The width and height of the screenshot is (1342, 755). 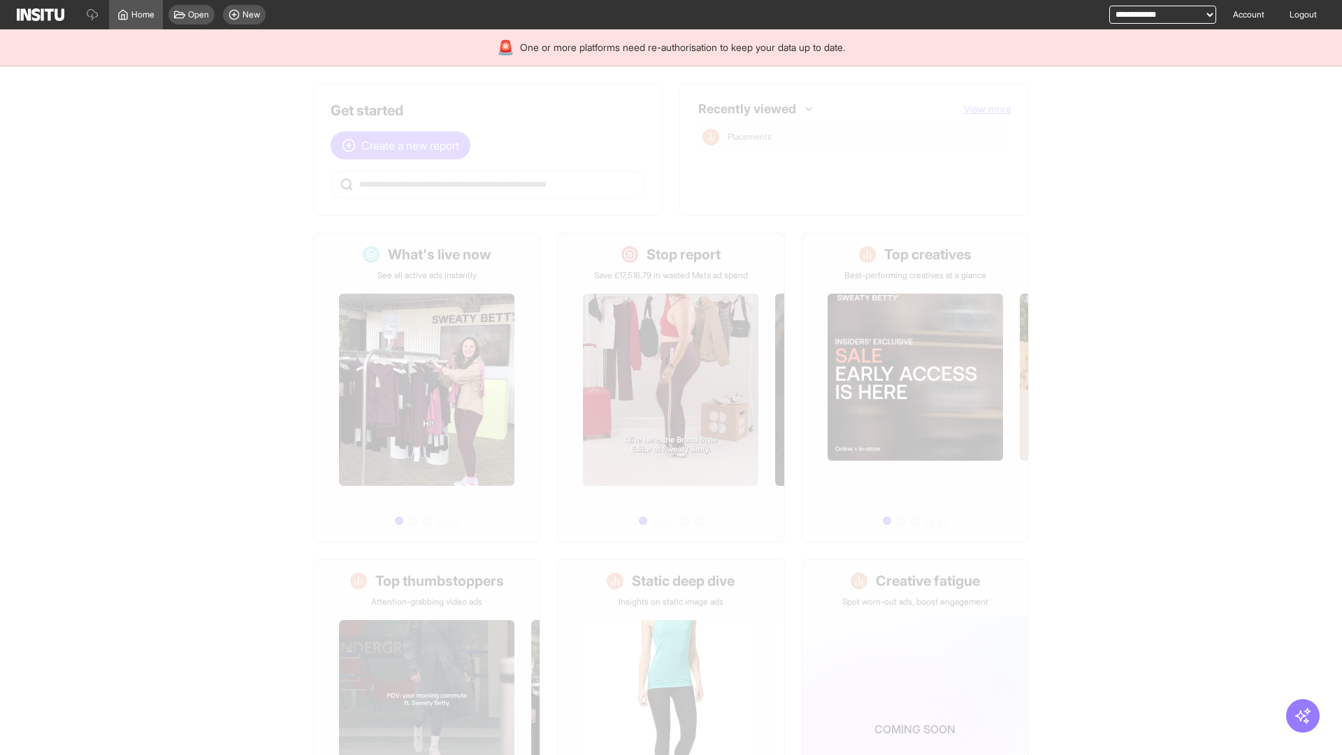 What do you see at coordinates (41, 15) in the screenshot?
I see `img: Logo` at bounding box center [41, 15].